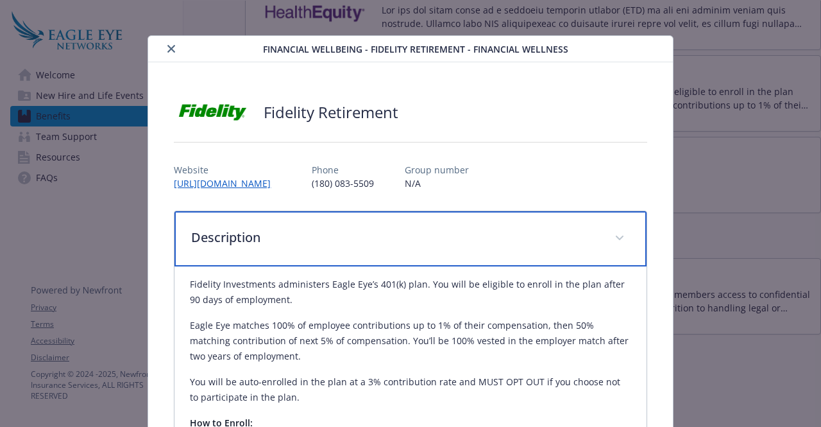 This screenshot has width=821, height=427. I want to click on p: Website, so click(227, 169).